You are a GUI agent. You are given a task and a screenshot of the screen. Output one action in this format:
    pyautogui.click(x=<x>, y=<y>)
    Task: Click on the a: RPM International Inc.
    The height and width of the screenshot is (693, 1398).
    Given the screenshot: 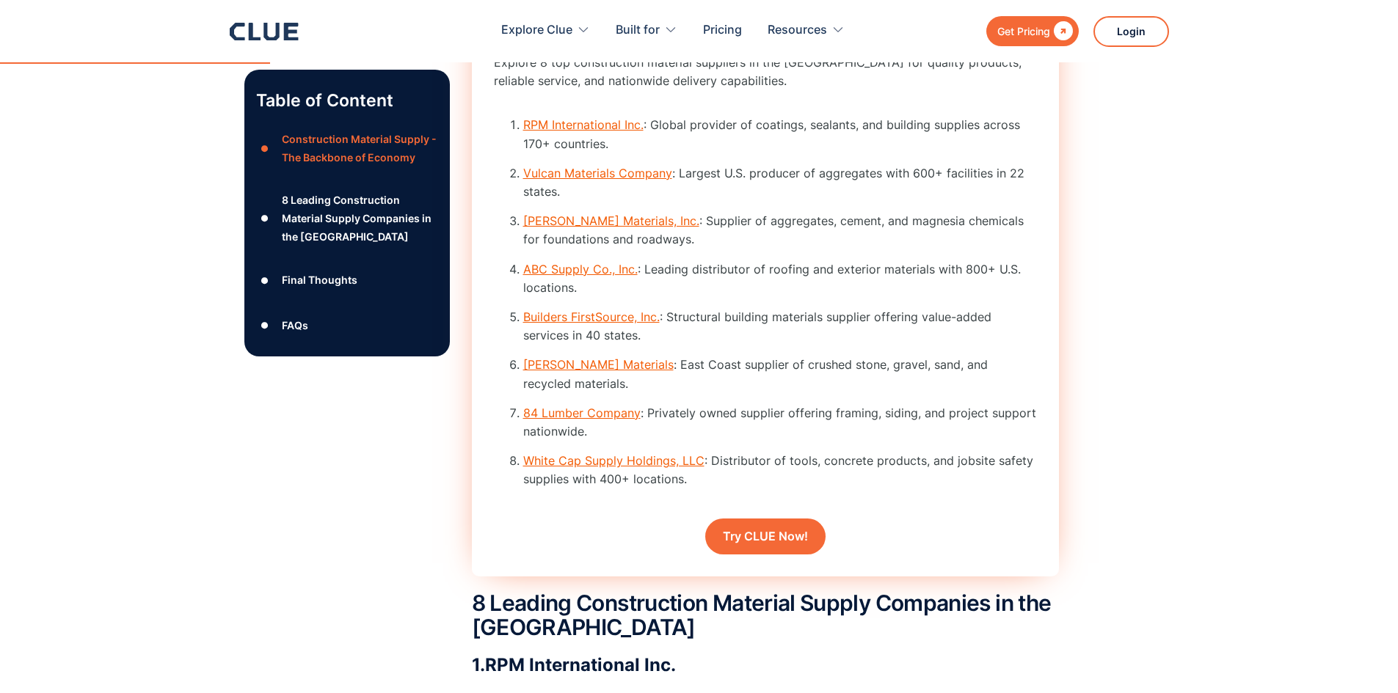 What is the action you would take?
    pyautogui.click(x=583, y=125)
    